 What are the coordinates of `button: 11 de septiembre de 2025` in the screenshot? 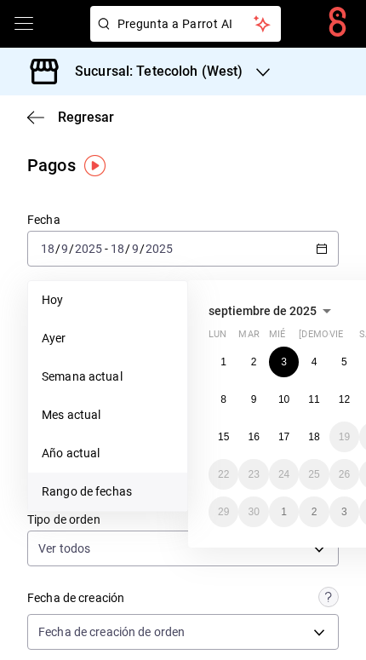 It's located at (313, 399).